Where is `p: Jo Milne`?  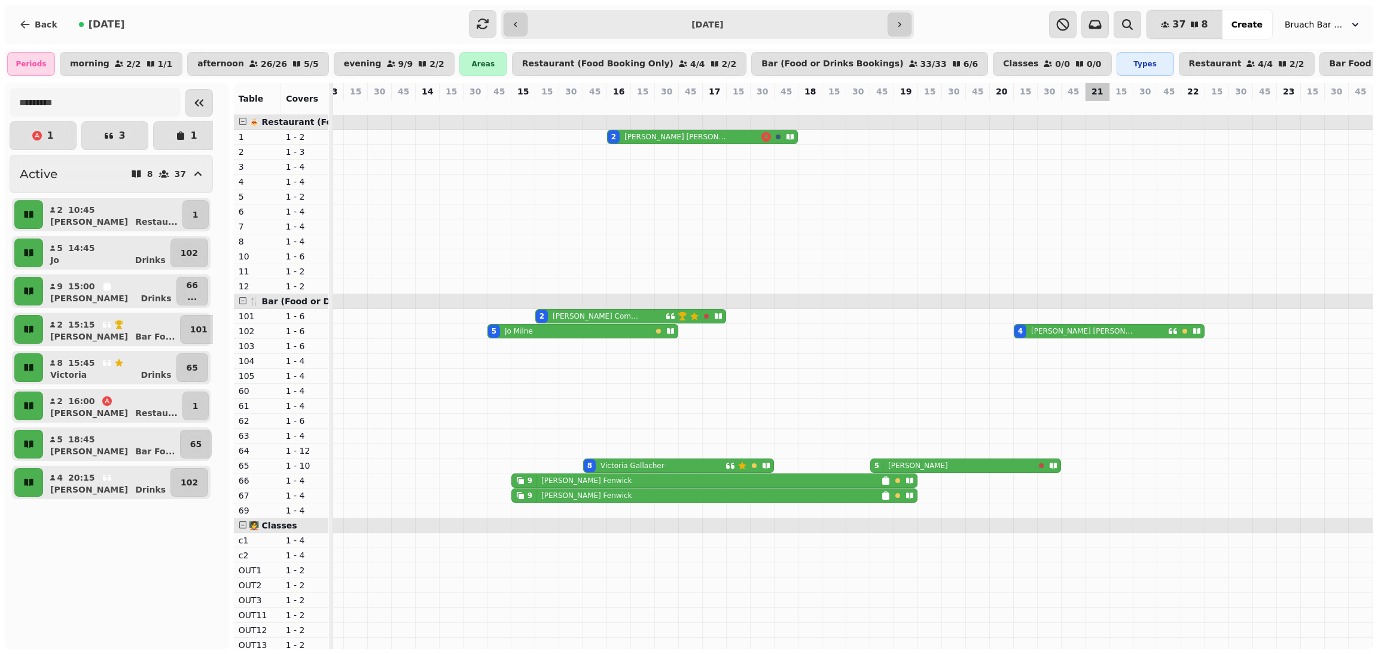
p: Jo Milne is located at coordinates (518, 331).